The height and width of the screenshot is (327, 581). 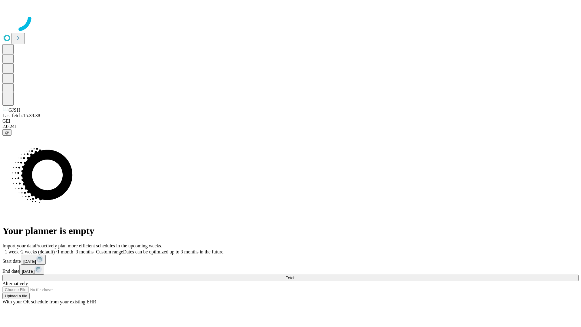 What do you see at coordinates (174, 252) in the screenshot?
I see `span: Dates can be optimized up to 3 months in the future.` at bounding box center [174, 252].